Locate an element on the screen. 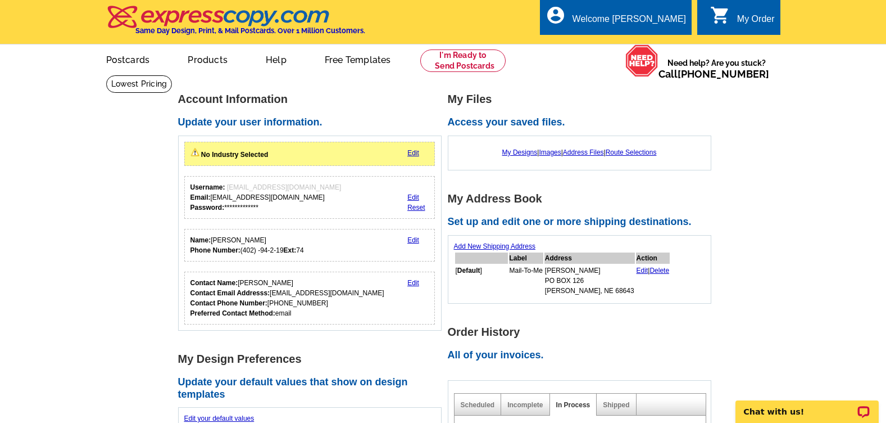 This screenshot has height=423, width=886. div: Your personal details. is located at coordinates (310, 245).